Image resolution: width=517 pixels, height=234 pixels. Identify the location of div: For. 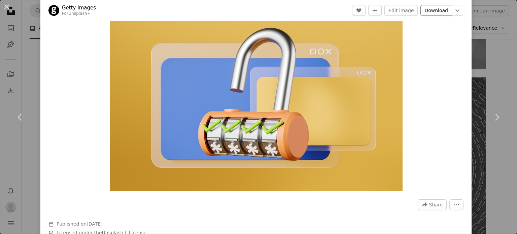
(79, 14).